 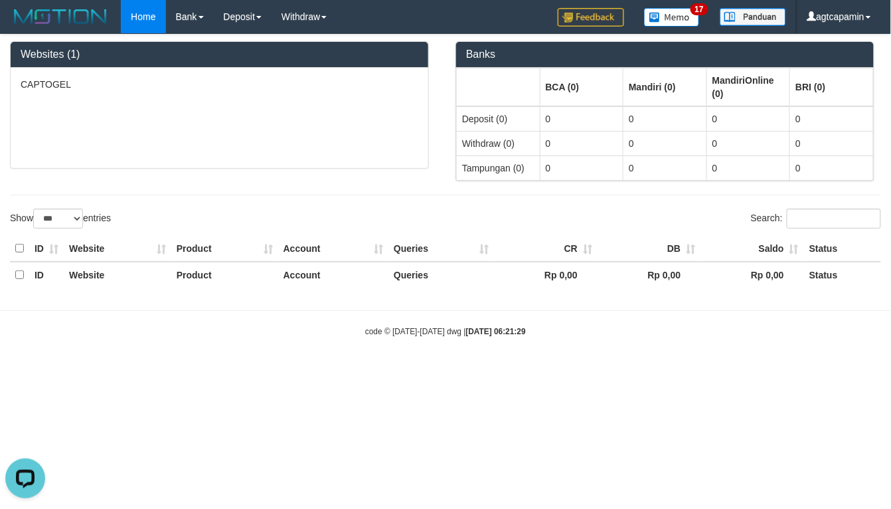 I want to click on img: Feedback.jpg, so click(x=591, y=17).